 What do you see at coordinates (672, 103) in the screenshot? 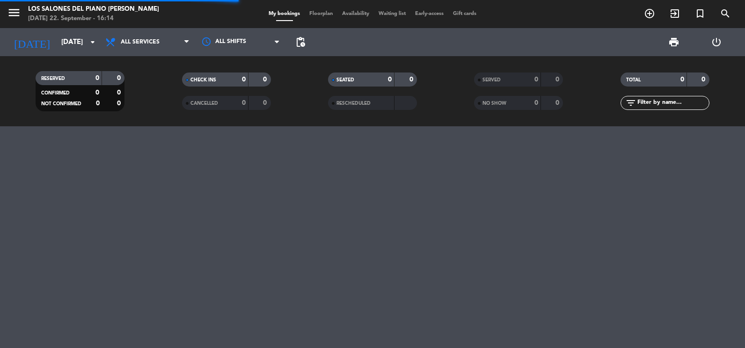
I see `input: Filter by name...` at bounding box center [672, 103].